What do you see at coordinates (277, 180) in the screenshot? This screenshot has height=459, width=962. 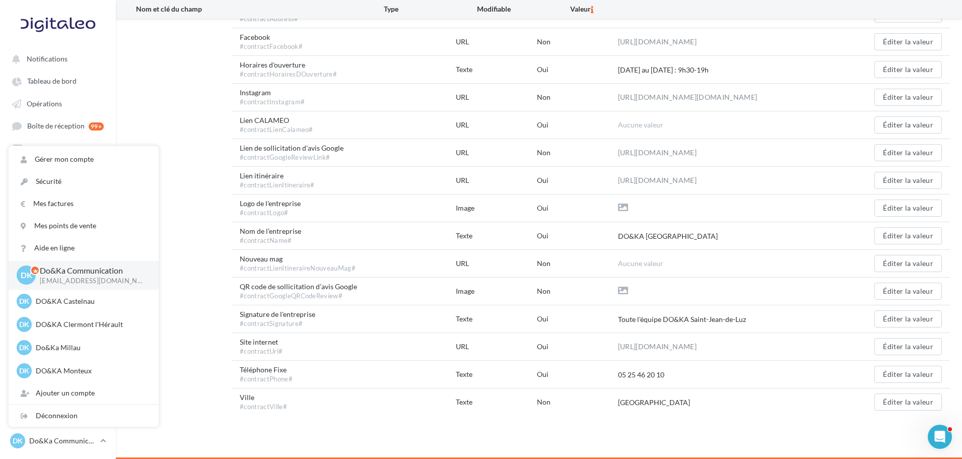 I see `span: Lien itinéraire` at bounding box center [277, 180].